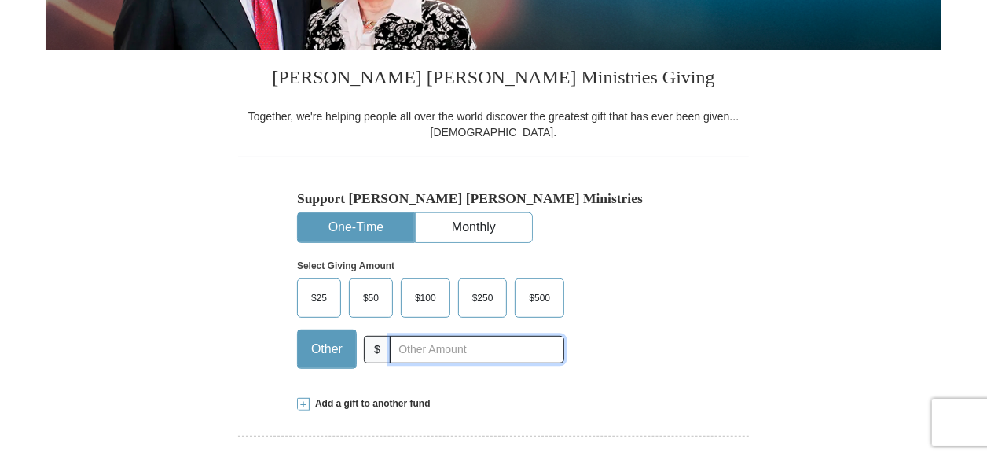 This screenshot has height=457, width=987. Describe the element at coordinates (319, 298) in the screenshot. I see `span: $25` at that location.